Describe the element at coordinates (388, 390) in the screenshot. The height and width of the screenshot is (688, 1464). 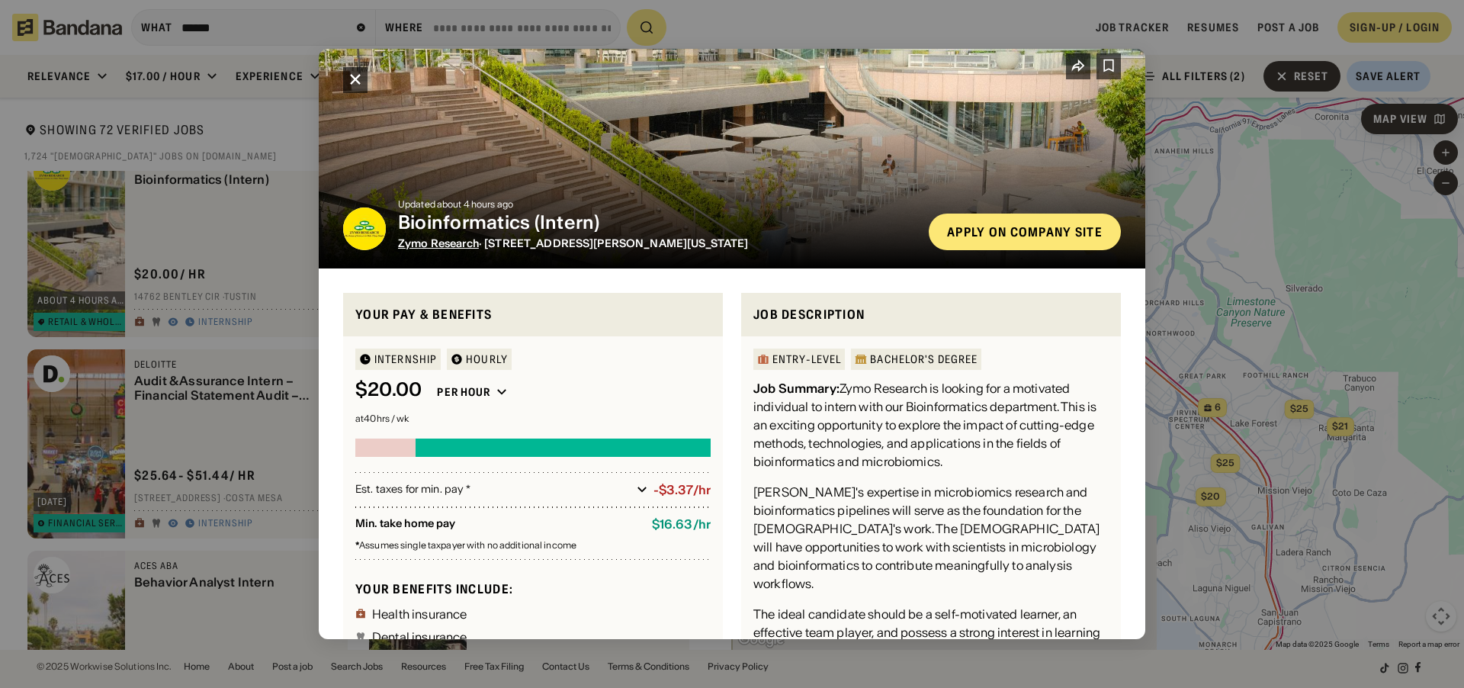
I see `div: $ 20.00` at that location.